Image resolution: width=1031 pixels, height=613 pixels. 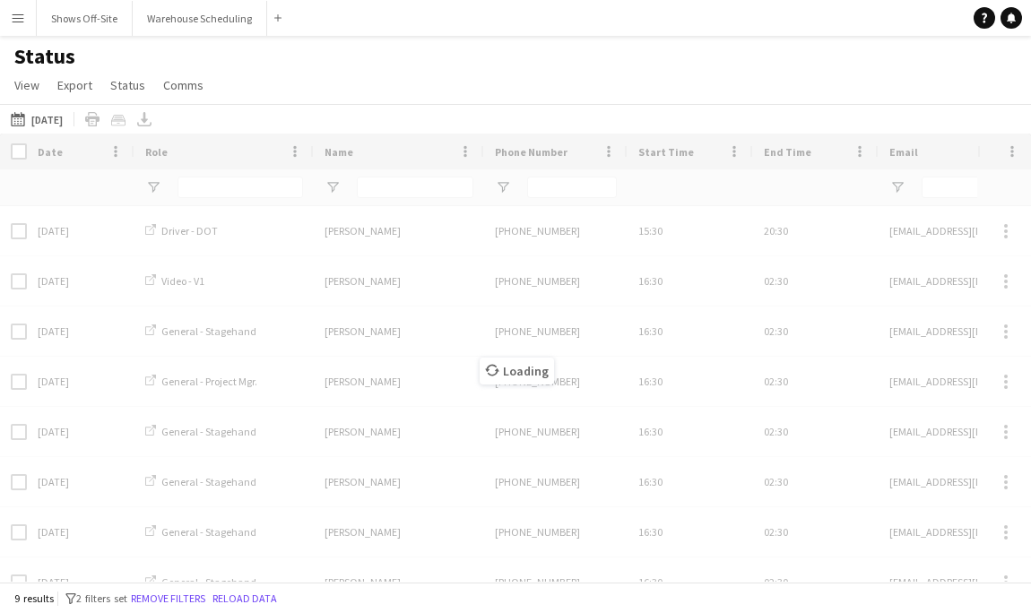 What do you see at coordinates (168, 599) in the screenshot?
I see `button: Remove filters` at bounding box center [168, 599].